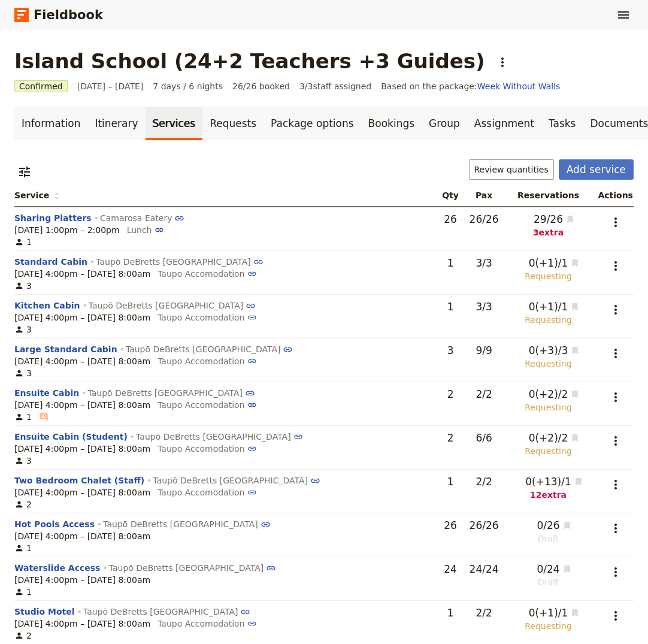  Describe the element at coordinates (450, 569) in the screenshot. I see `span: 24` at that location.